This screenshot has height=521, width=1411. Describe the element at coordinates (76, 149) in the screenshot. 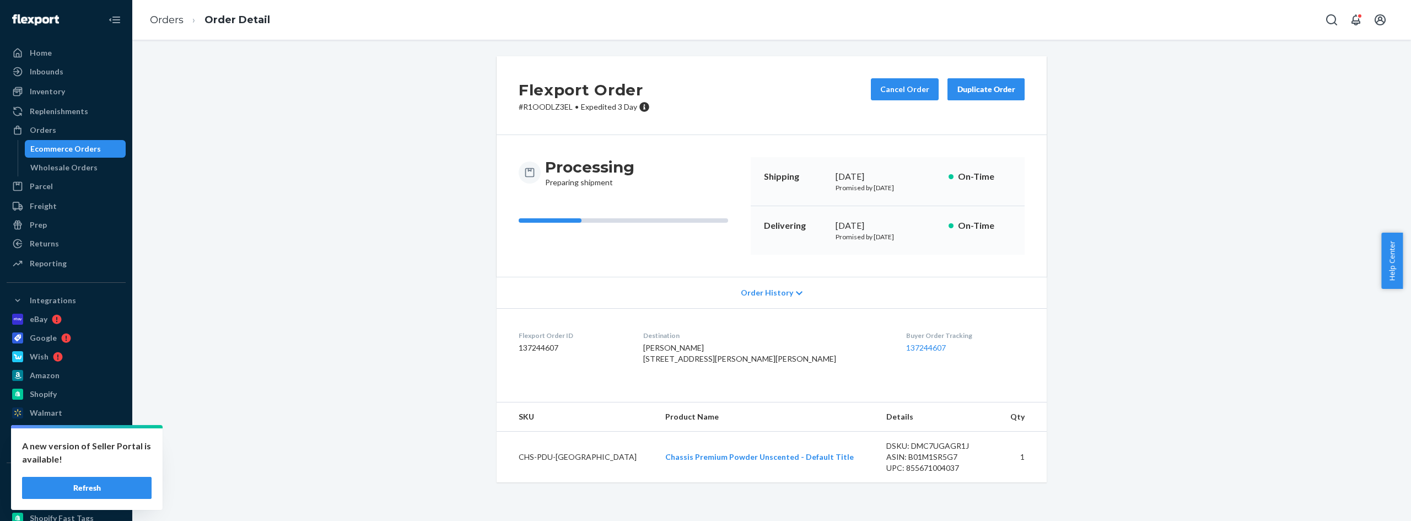

I see `a: Ecommerce Orders` at that location.